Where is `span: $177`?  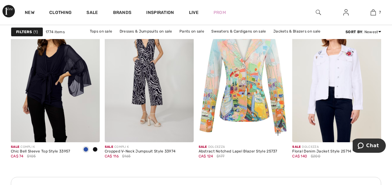 span: $177 is located at coordinates (221, 156).